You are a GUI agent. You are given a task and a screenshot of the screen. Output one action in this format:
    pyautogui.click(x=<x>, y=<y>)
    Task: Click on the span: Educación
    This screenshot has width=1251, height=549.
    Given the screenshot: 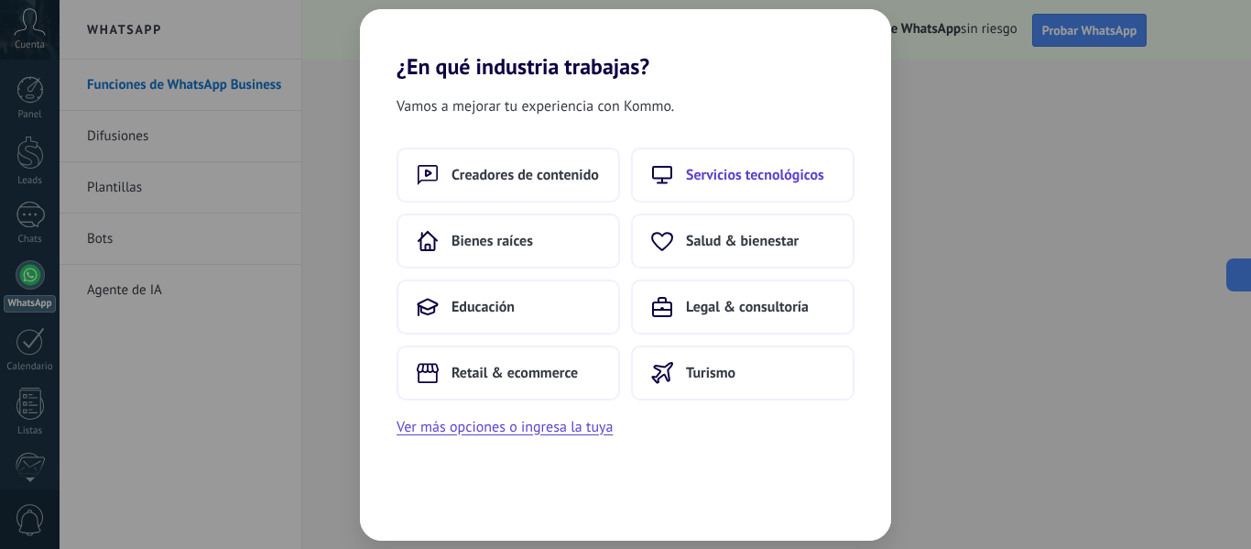 What is the action you would take?
    pyautogui.click(x=483, y=307)
    